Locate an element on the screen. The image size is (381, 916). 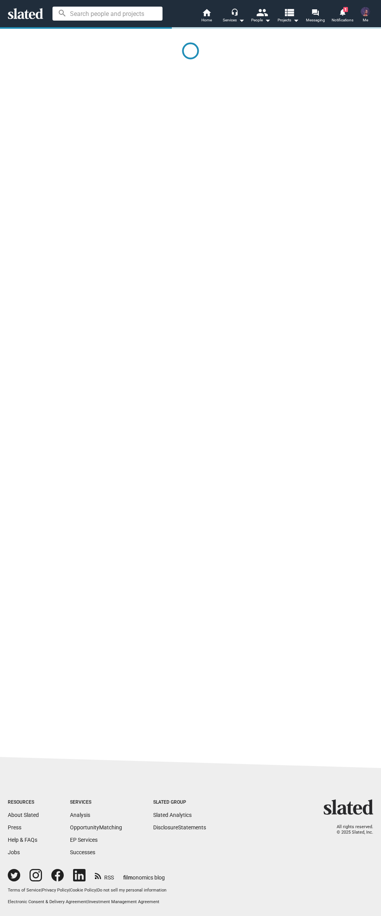
a: EP Services is located at coordinates (84, 840).